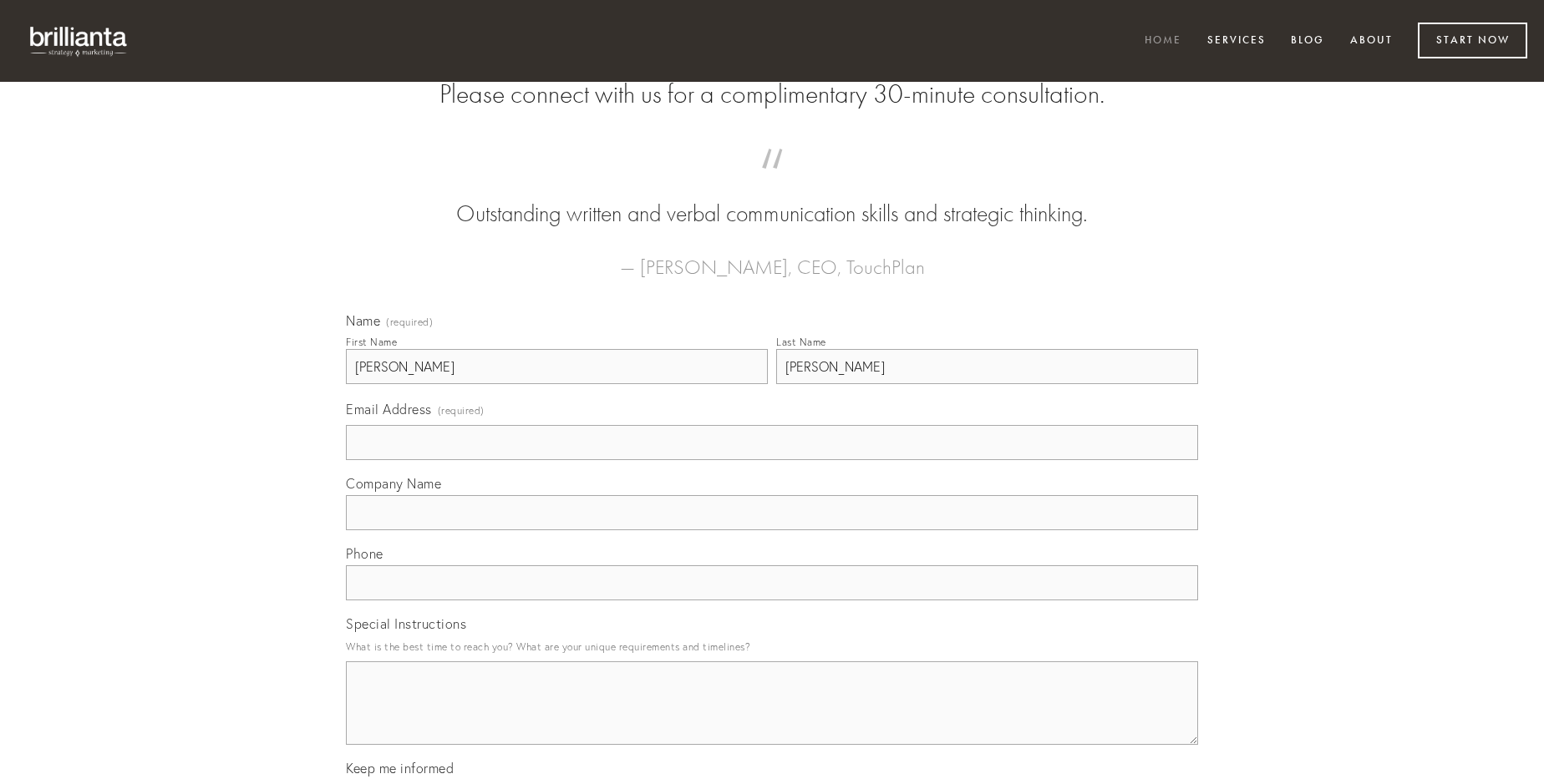  Describe the element at coordinates (772, 95) in the screenshot. I see `h2: Please connect with us for a complimentary 30-minute consultation.` at that location.